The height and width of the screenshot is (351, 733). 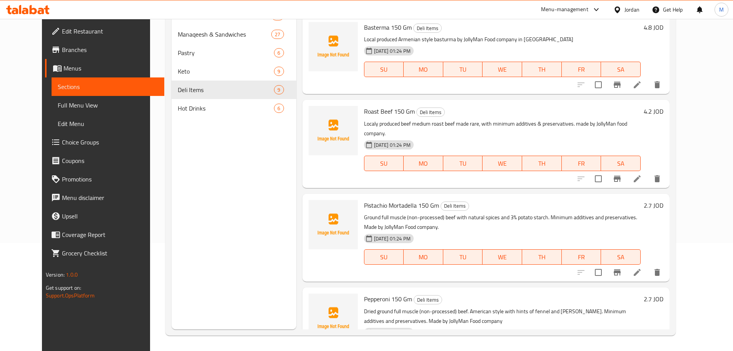 What do you see at coordinates (502, 257) in the screenshot?
I see `button: WE` at bounding box center [502, 257].